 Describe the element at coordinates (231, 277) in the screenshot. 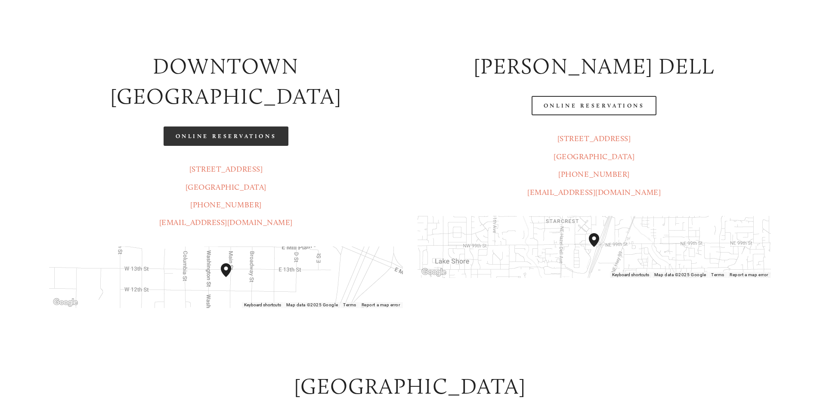

I see `div: Amaro's Table 1220 Main Street vancouver, United States` at that location.